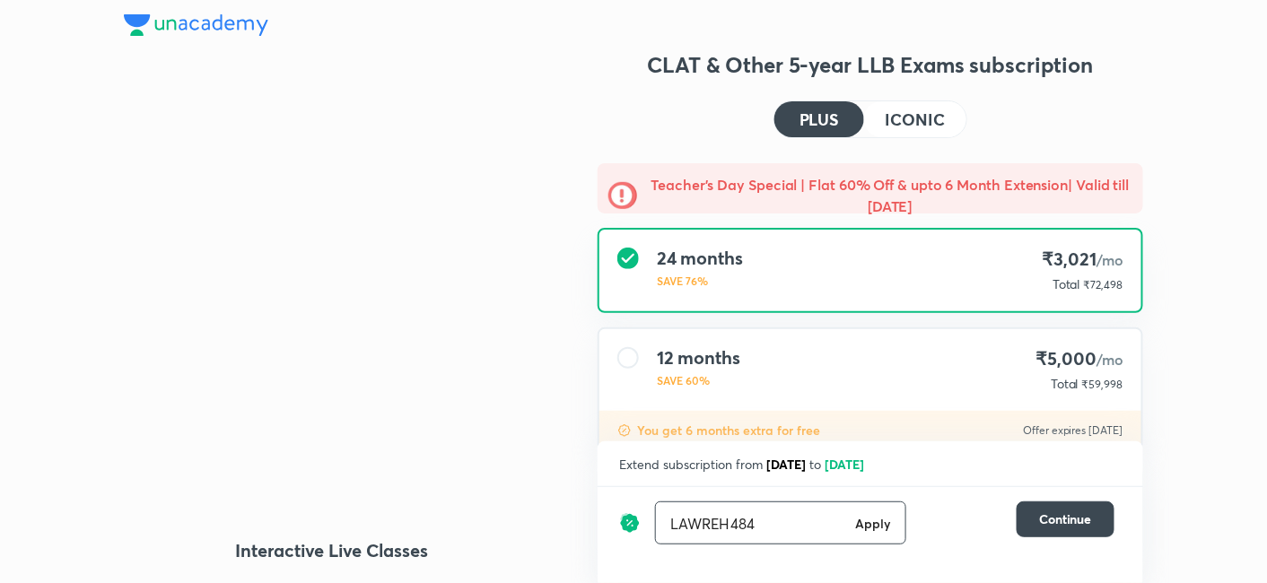 The image size is (1267, 583). I want to click on img: Company Logo, so click(196, 25).